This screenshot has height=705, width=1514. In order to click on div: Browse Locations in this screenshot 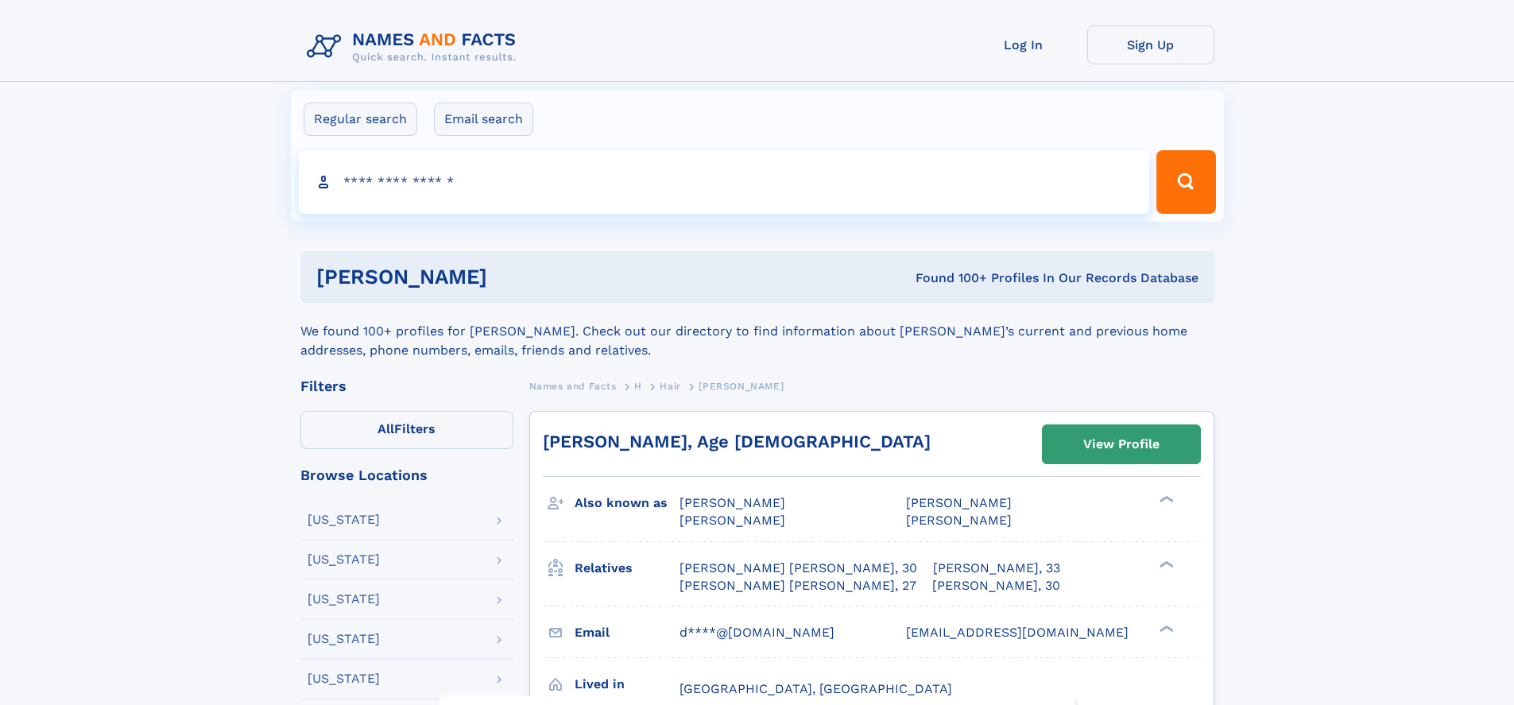, I will do `click(407, 475)`.